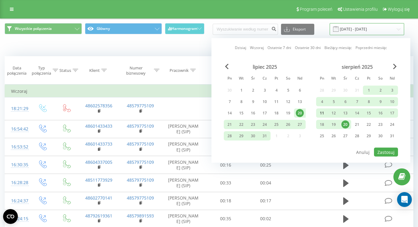 The height and width of the screenshot is (227, 418). Describe the element at coordinates (99, 215) in the screenshot. I see `a: 48792619361` at that location.